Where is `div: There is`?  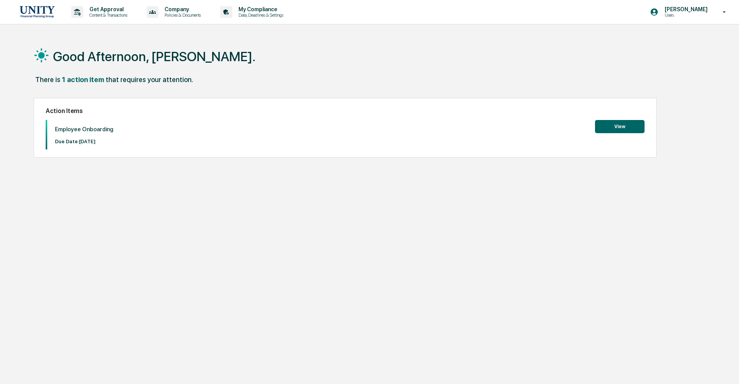
div: There is is located at coordinates (48, 79).